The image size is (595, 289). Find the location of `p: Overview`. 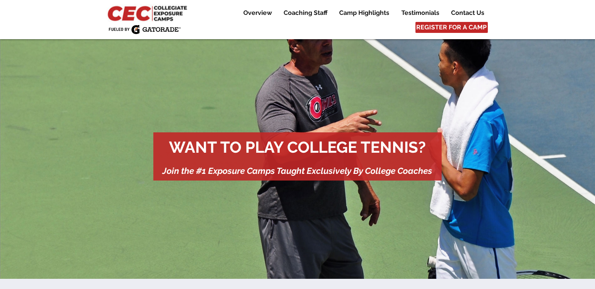

p: Overview is located at coordinates (258, 13).